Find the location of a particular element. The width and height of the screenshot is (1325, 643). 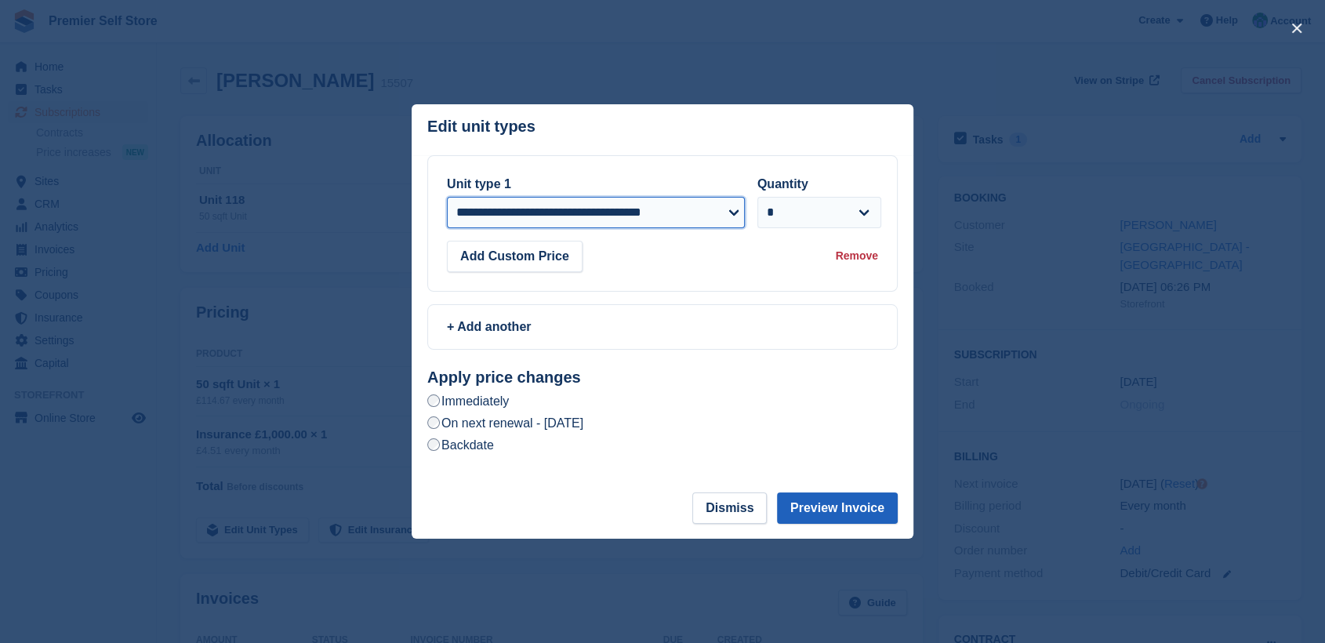

strong: Apply price changes is located at coordinates (504, 377).